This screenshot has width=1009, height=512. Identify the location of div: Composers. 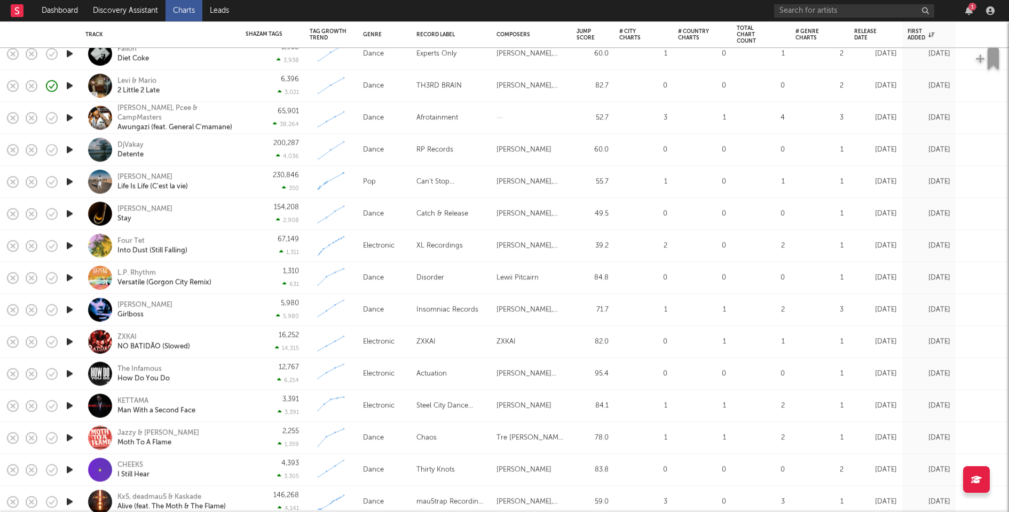
(528, 35).